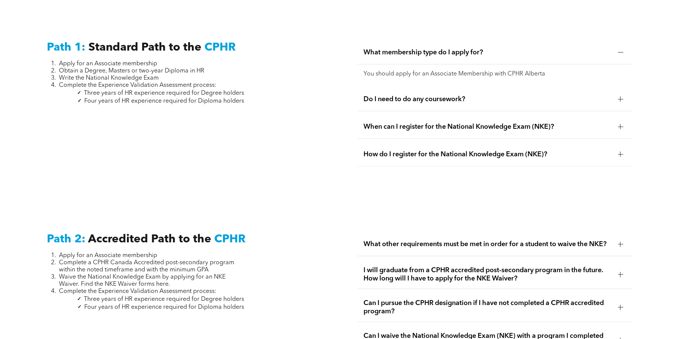 This screenshot has height=339, width=679. Describe the element at coordinates (488, 99) in the screenshot. I see `span: Do I need to do any coursework?` at that location.